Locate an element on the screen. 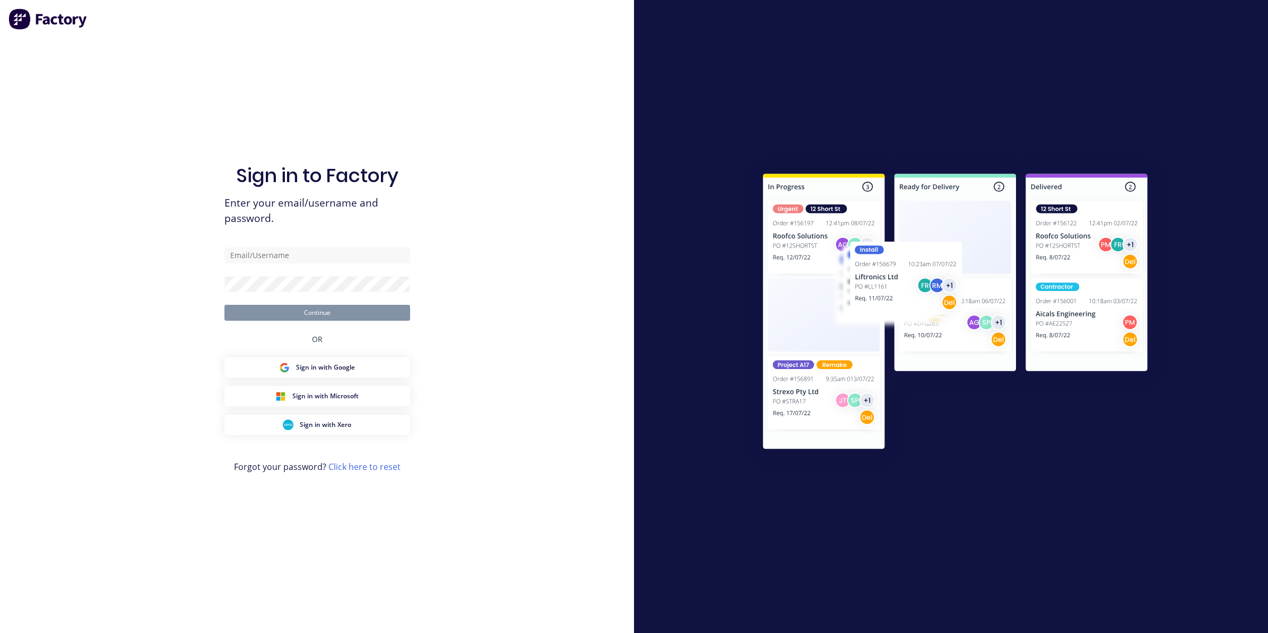 The width and height of the screenshot is (1268, 633). input: Email/Username is located at coordinates (317, 255).